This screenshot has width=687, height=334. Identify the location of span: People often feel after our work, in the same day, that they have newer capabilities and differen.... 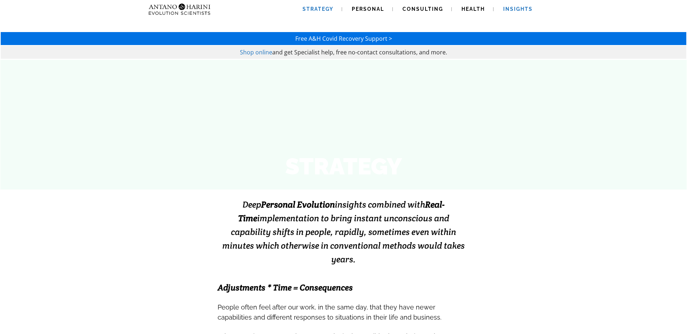
(330, 312).